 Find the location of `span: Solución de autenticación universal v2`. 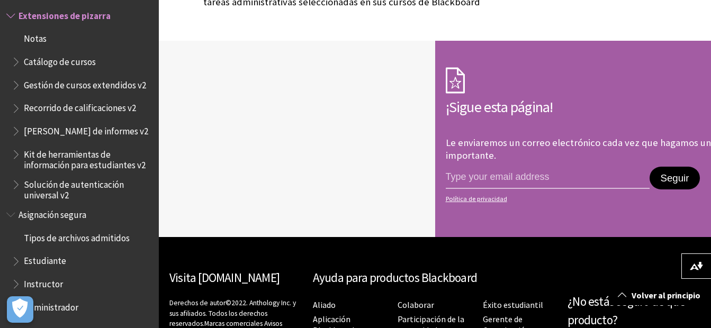

span: Solución de autenticación universal v2 is located at coordinates (87, 188).